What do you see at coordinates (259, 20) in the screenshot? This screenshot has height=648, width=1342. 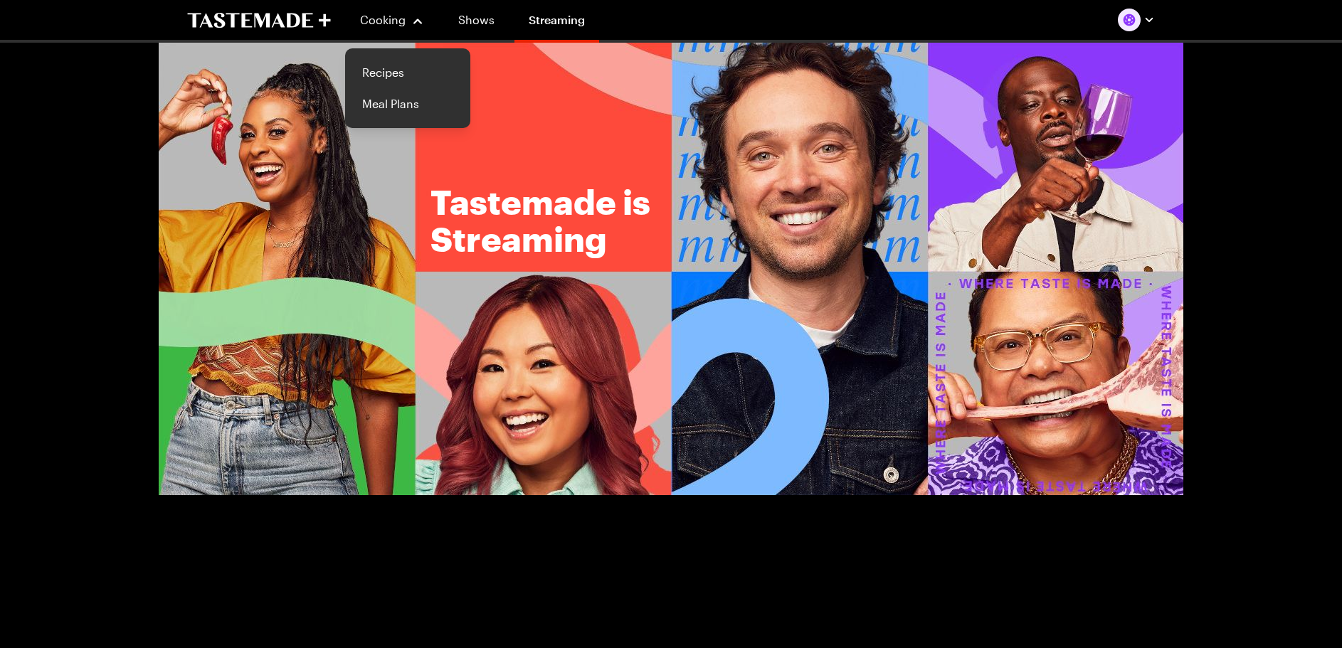 I see `a: To Tastemade Home Page` at bounding box center [259, 20].